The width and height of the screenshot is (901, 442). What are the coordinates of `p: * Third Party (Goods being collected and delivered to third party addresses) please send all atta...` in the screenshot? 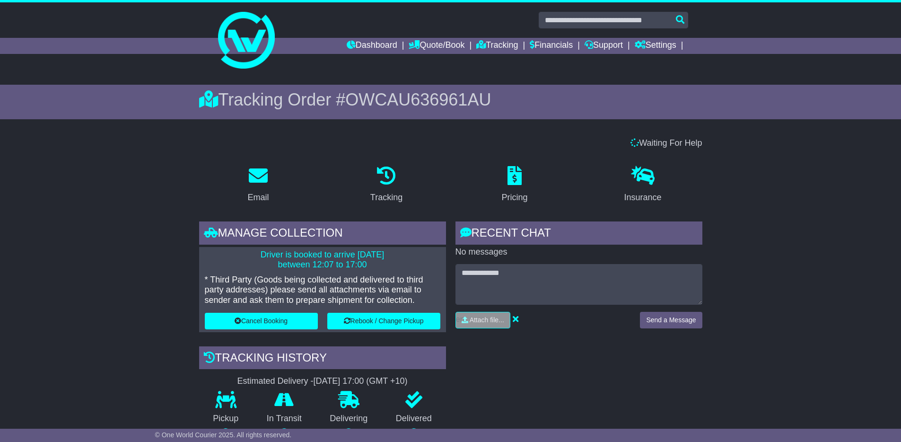 It's located at (322, 290).